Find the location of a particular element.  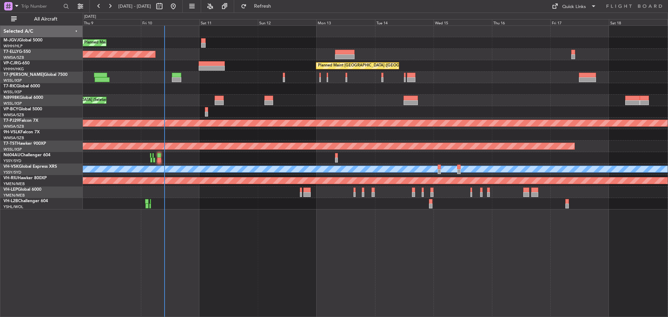

a: VH-RIUHawker 800XP is located at coordinates (25, 178).